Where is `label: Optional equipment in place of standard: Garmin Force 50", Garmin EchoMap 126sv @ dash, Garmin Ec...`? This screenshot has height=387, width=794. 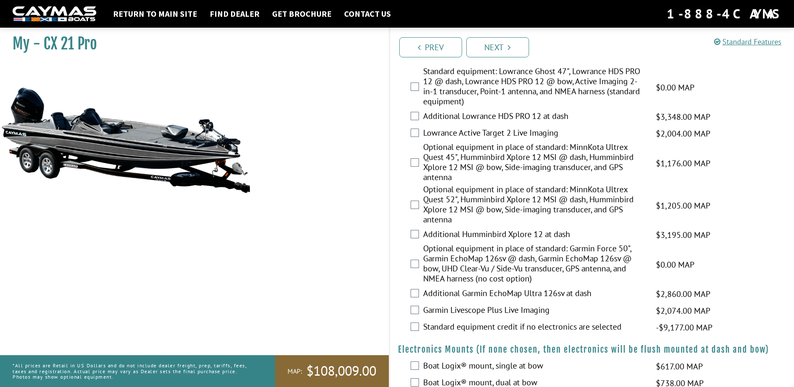
label: Optional equipment in place of standard: Garmin Force 50", Garmin EchoMap 126sv @ dash, Garmin Ec... is located at coordinates (535, 264).